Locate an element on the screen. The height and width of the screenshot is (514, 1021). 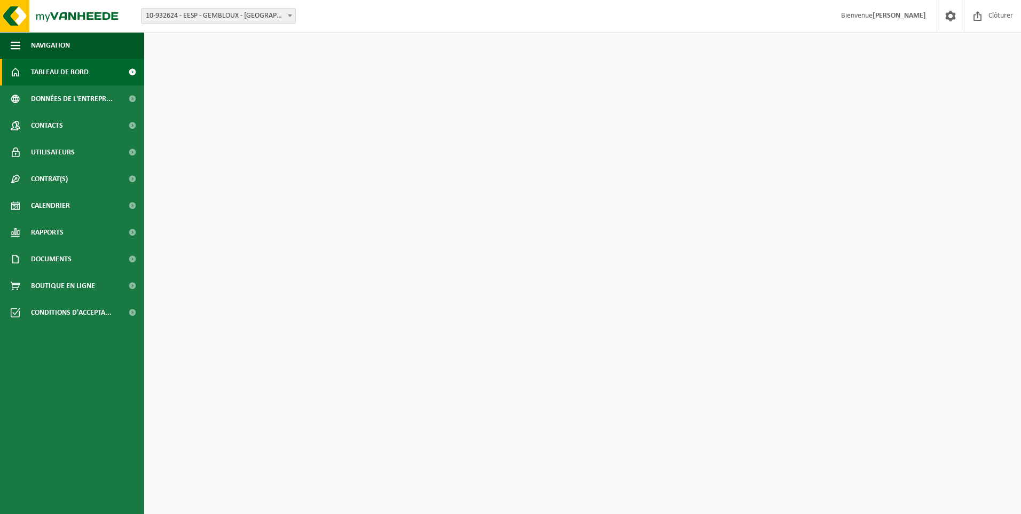
span: Calendrier is located at coordinates (50, 206).